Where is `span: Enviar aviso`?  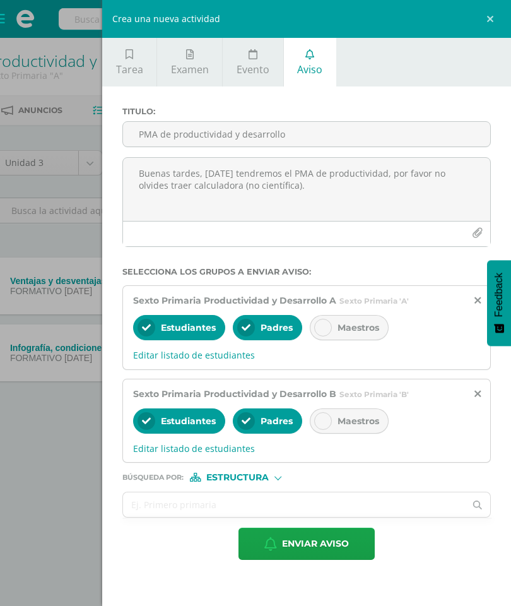 span: Enviar aviso is located at coordinates (315, 543).